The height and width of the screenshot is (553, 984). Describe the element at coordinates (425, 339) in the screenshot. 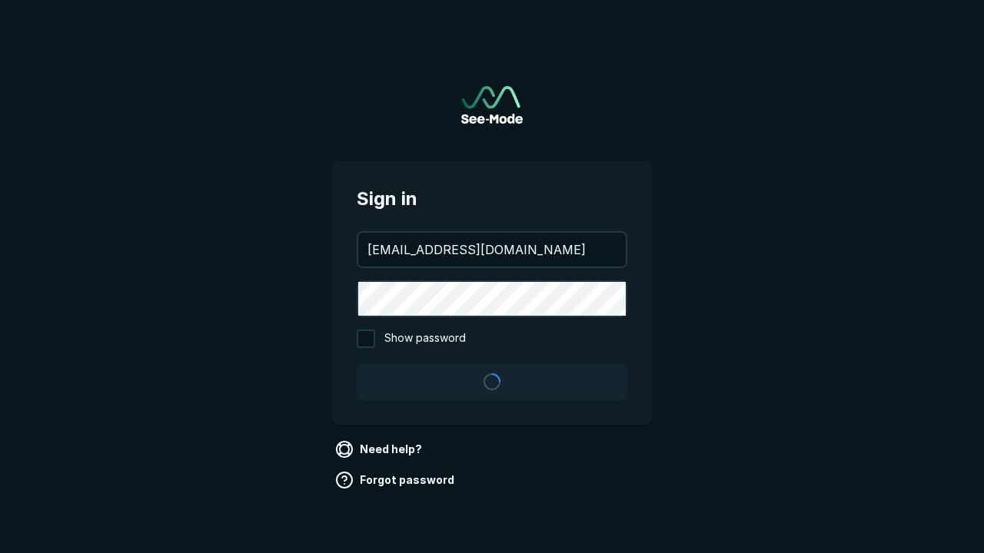

I see `span: Show password` at that location.